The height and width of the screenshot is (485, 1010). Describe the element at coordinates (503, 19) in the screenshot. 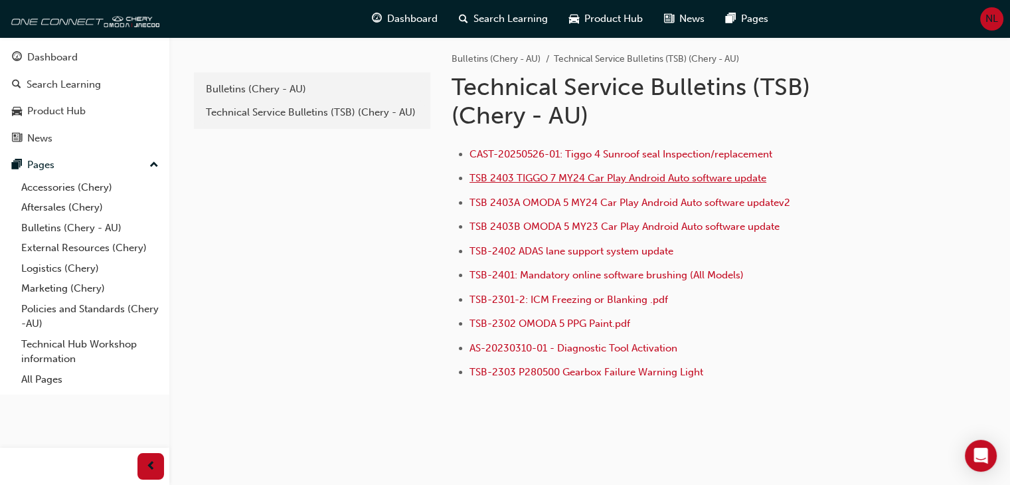

I see `a: search-iconSearch Learning` at that location.